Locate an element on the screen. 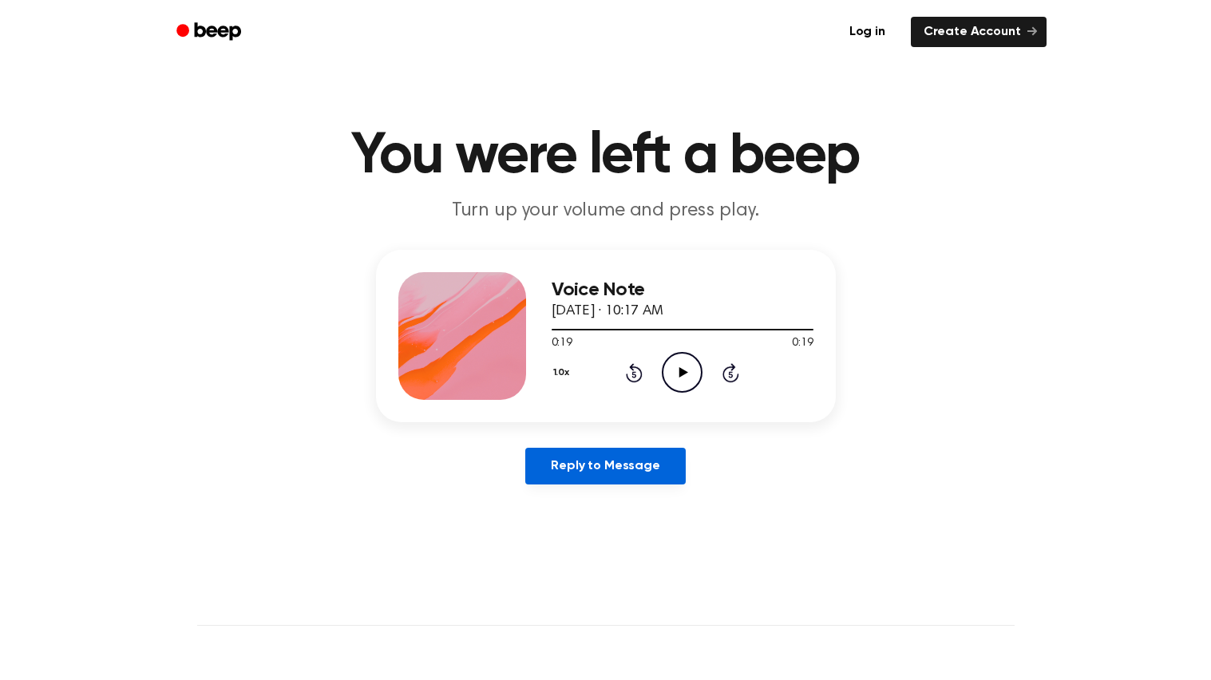  a: Create Account is located at coordinates (979, 32).